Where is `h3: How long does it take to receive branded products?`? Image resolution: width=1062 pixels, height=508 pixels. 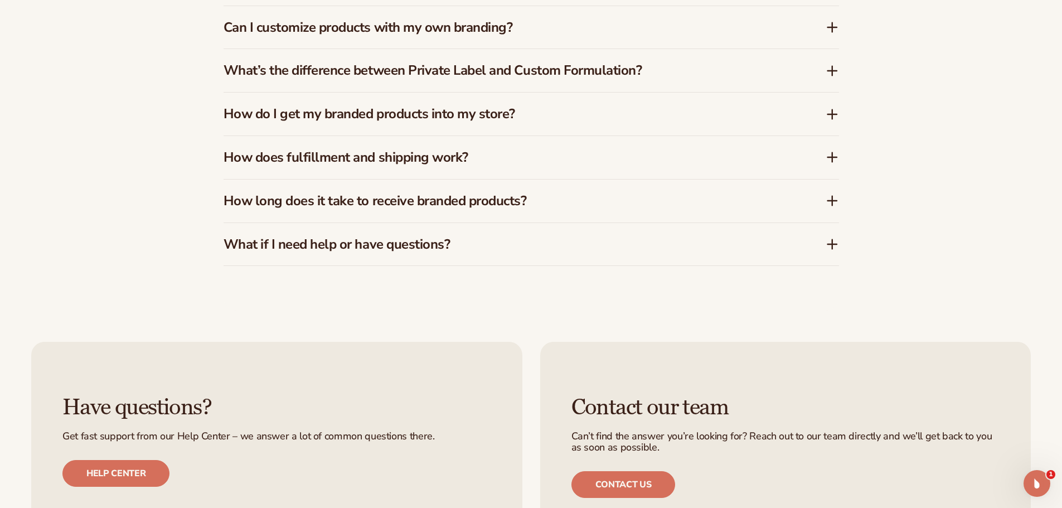 h3: How long does it take to receive branded products? is located at coordinates (508, 201).